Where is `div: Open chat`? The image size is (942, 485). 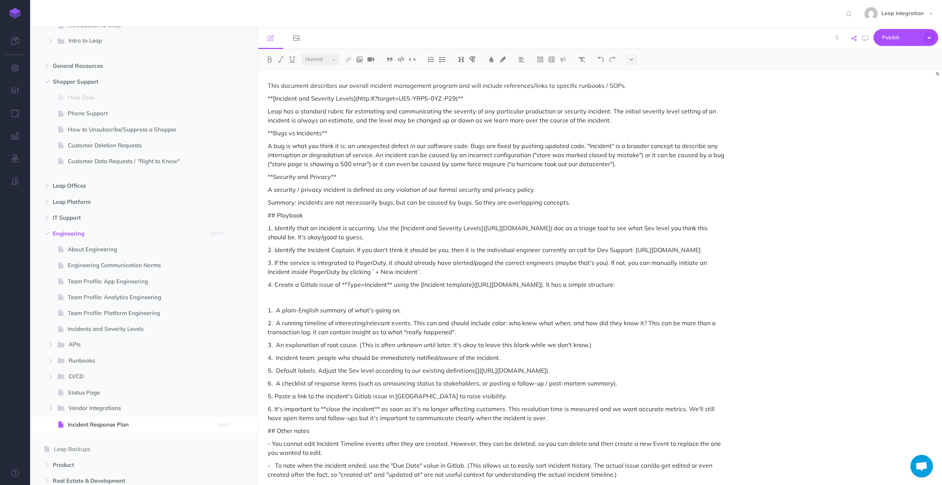 div: Open chat is located at coordinates (922, 466).